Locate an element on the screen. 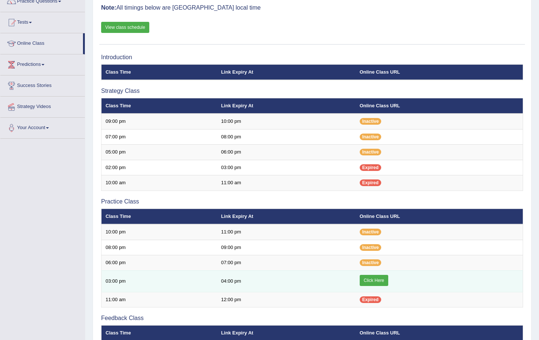 Image resolution: width=539 pixels, height=340 pixels. h3: Practice Class is located at coordinates (312, 202).